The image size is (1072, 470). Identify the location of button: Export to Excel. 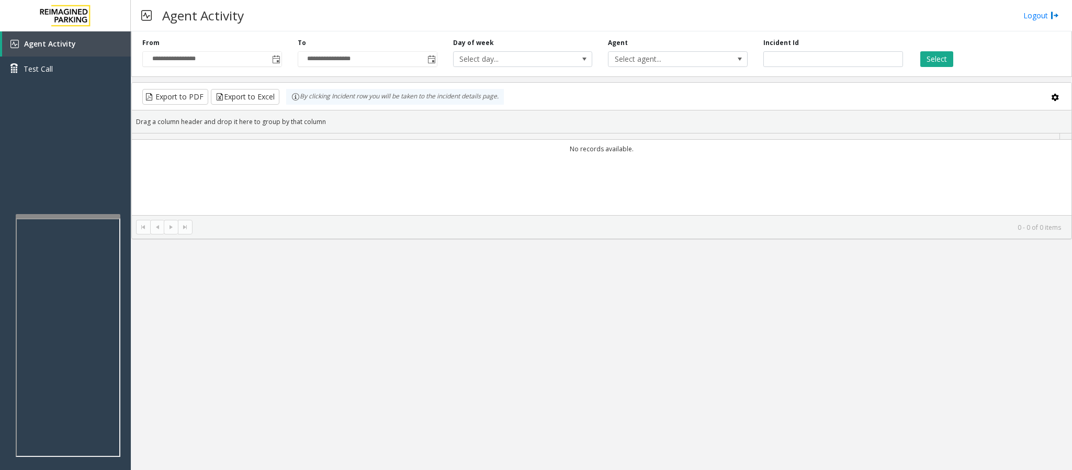
(245, 97).